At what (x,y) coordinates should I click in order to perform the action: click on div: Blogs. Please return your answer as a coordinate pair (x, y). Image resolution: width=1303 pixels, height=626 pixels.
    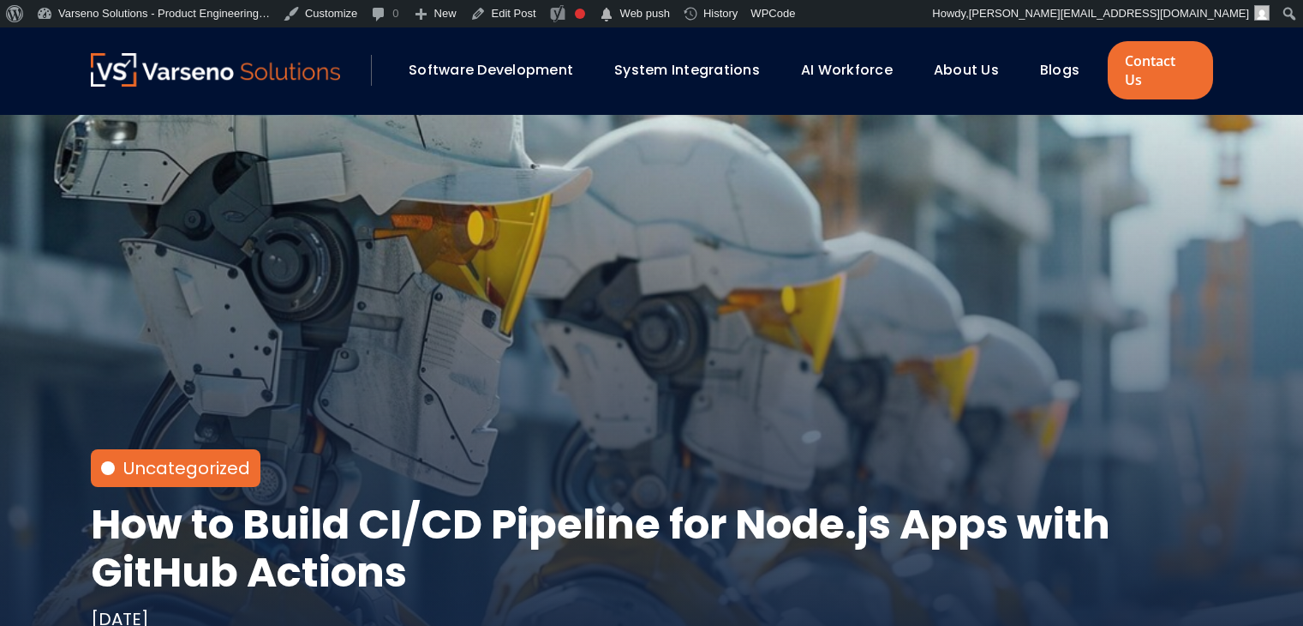
    Looking at the image, I should click on (1068, 70).